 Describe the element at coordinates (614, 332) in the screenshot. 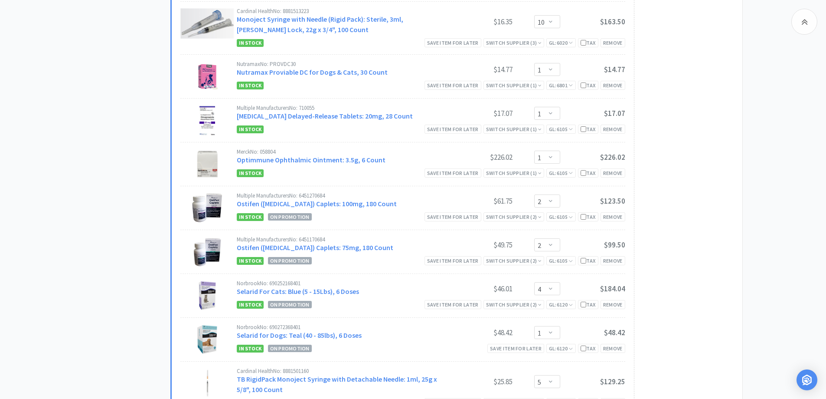

I see `span: $48.42` at that location.